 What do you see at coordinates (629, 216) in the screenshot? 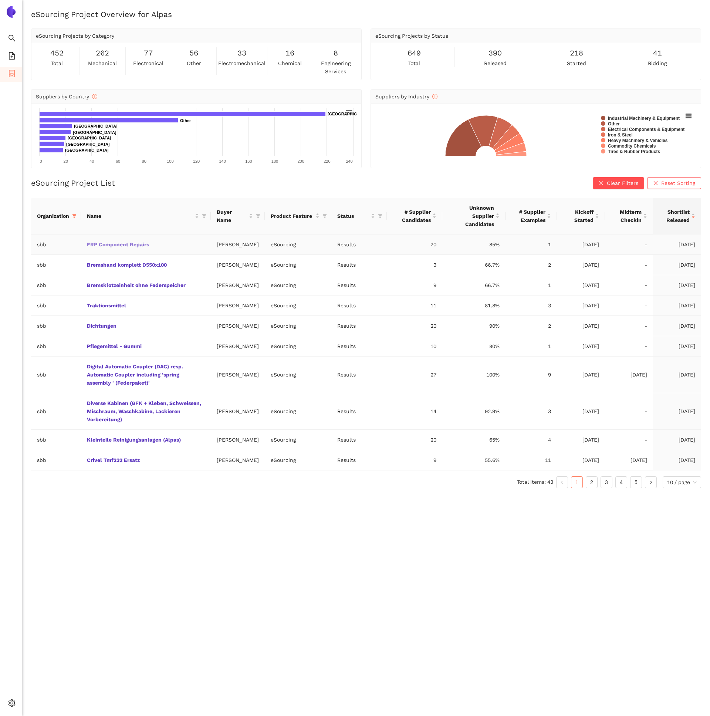
I see `th: this column's title is Midterm Checkin,this column is sortable` at bounding box center [629, 216].